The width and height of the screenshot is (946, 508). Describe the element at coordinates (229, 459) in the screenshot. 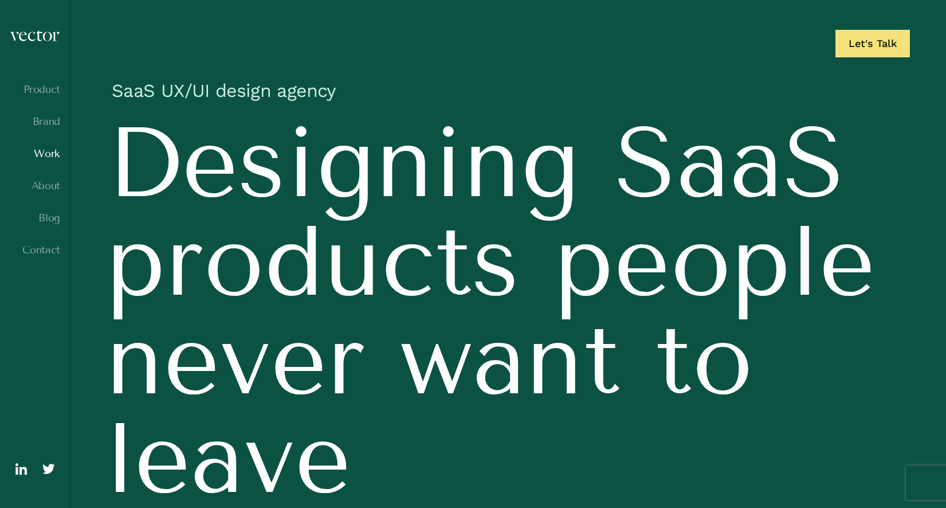

I see `span: leave` at that location.